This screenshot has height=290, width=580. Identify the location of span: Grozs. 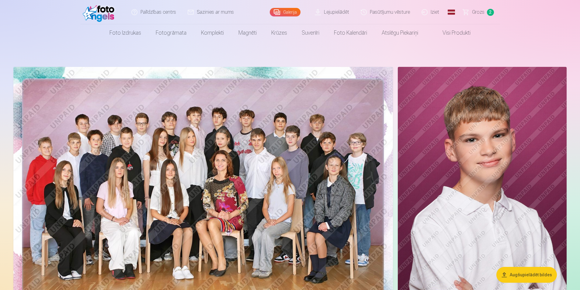
(478, 12).